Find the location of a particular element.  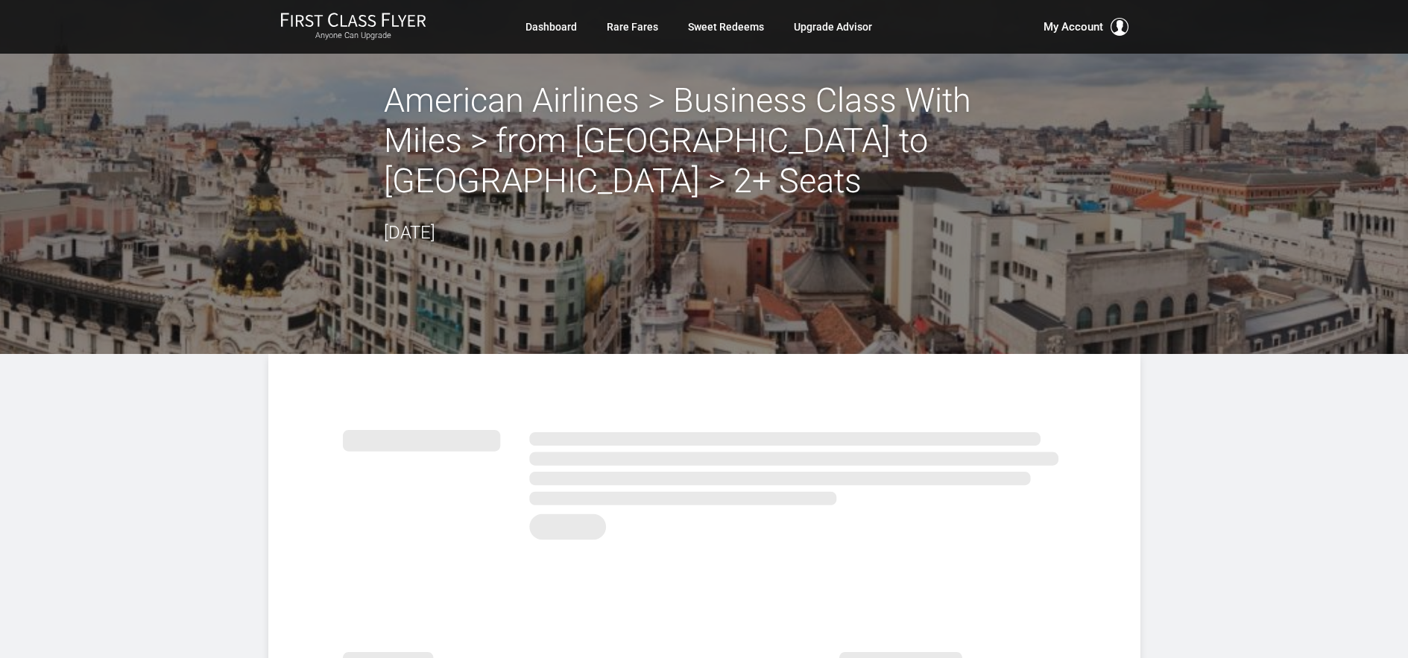

img: summary.svg is located at coordinates (704, 481).